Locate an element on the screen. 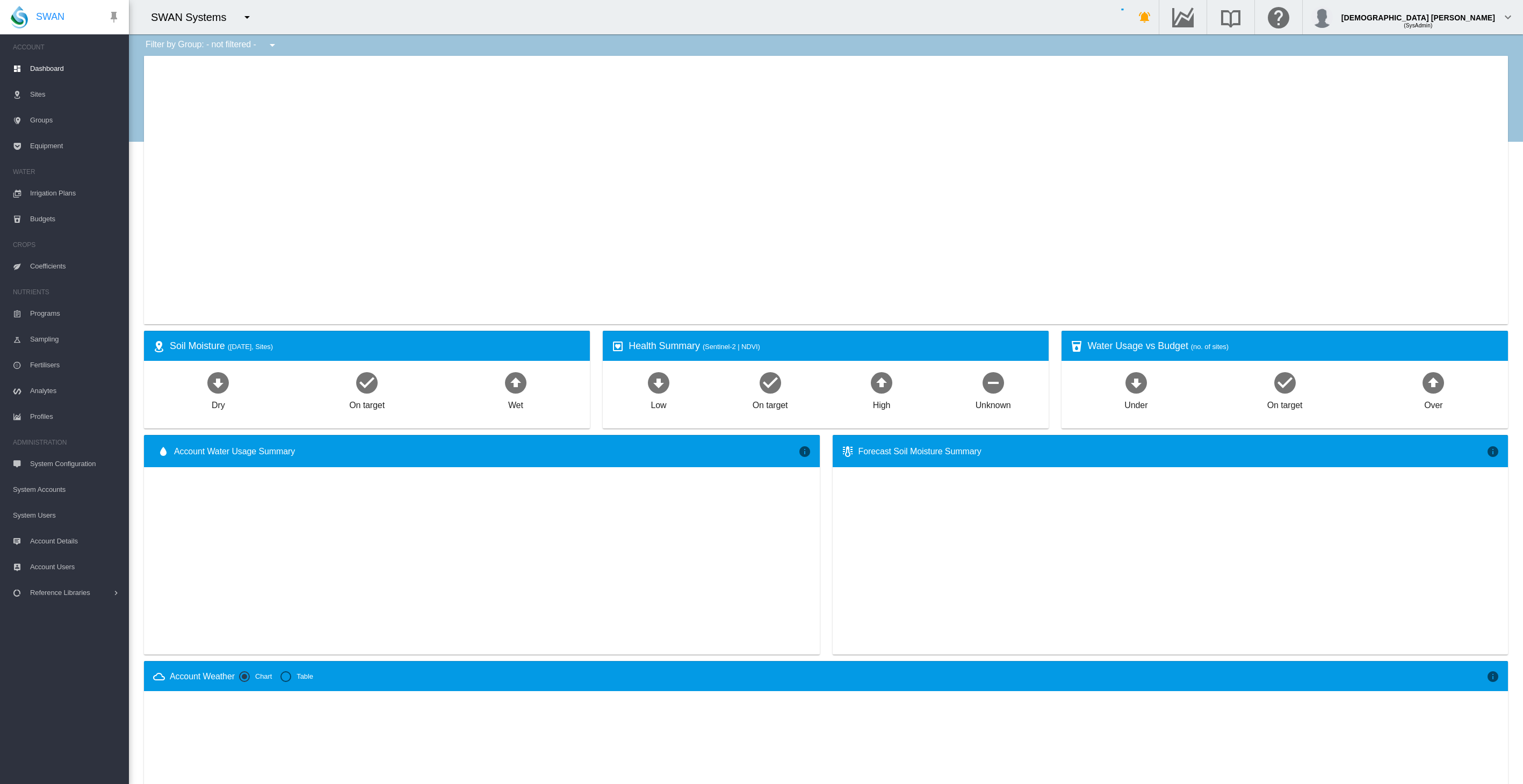 The height and width of the screenshot is (784, 1523). div: Forecast Soil Moisture Summary is located at coordinates (1173, 452).